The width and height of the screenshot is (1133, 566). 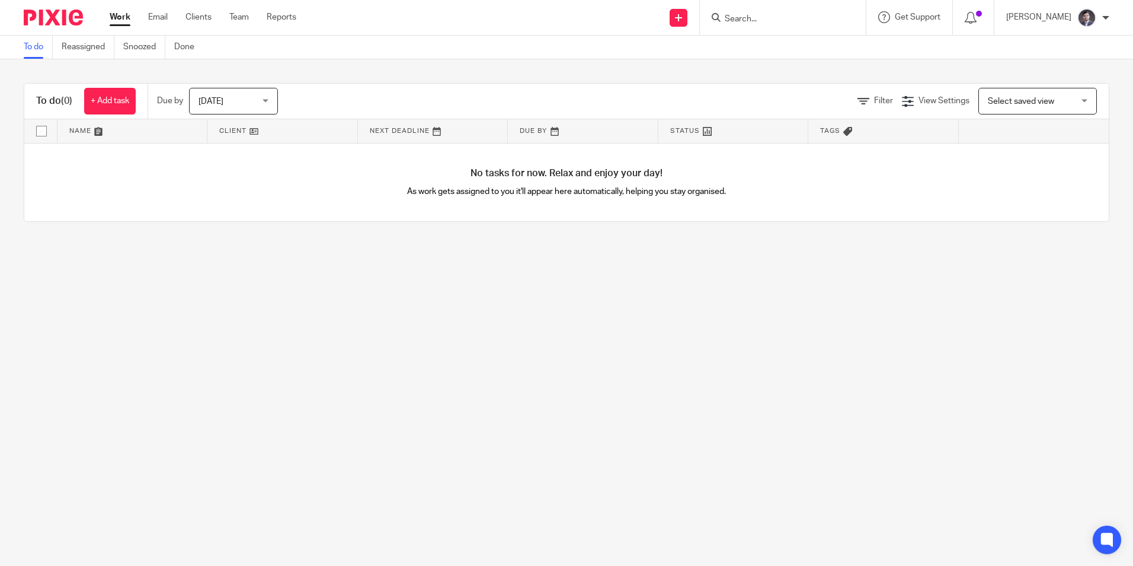 I want to click on span: Select saved view, so click(x=1021, y=101).